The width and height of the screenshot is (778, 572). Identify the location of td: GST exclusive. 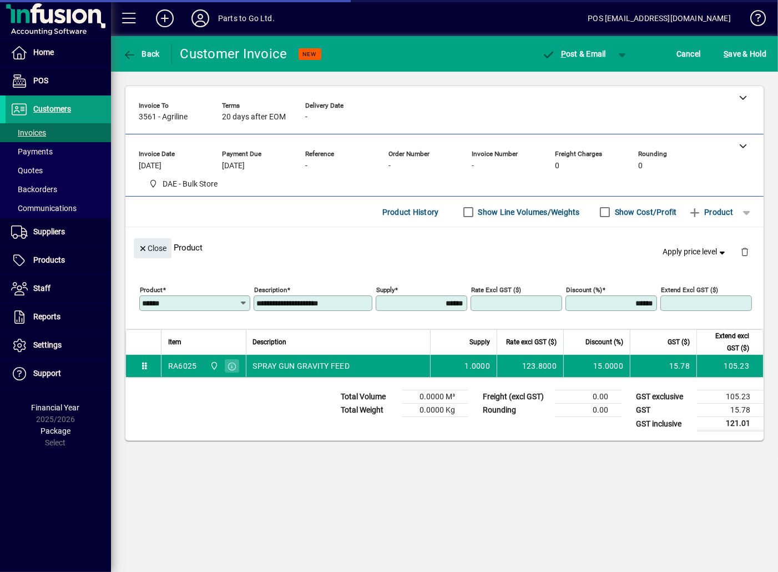
(664, 397).